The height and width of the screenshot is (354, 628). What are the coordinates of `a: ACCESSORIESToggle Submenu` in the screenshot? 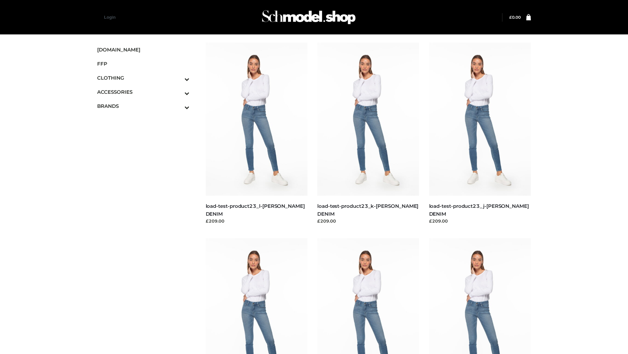 It's located at (143, 92).